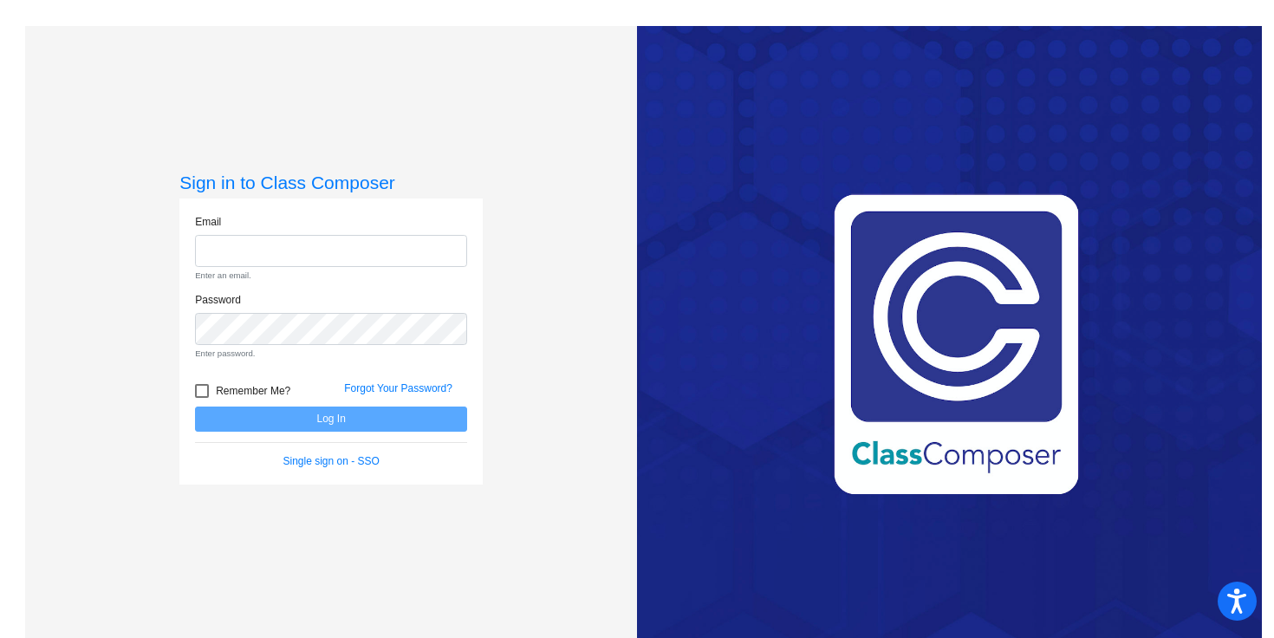 The width and height of the screenshot is (1274, 638). Describe the element at coordinates (331, 461) in the screenshot. I see `a: Single sign on - SSO` at that location.